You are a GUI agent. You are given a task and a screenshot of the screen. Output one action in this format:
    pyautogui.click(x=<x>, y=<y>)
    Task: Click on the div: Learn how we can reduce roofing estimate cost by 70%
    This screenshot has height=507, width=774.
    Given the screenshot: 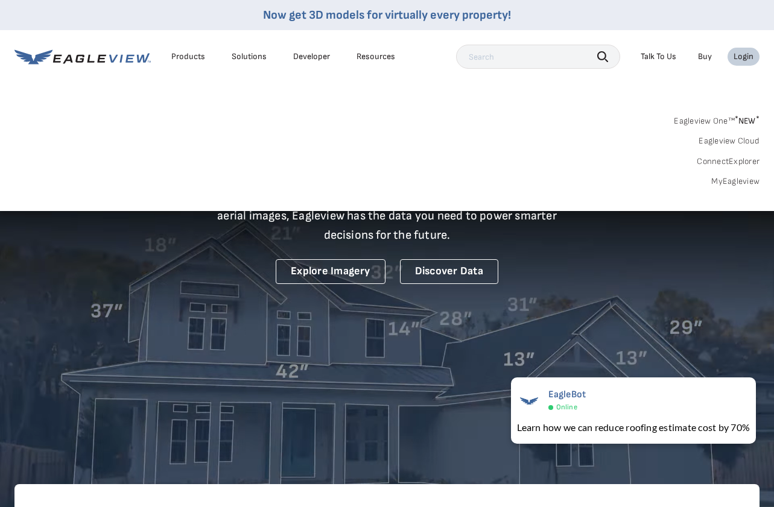 What is the action you would take?
    pyautogui.click(x=633, y=428)
    